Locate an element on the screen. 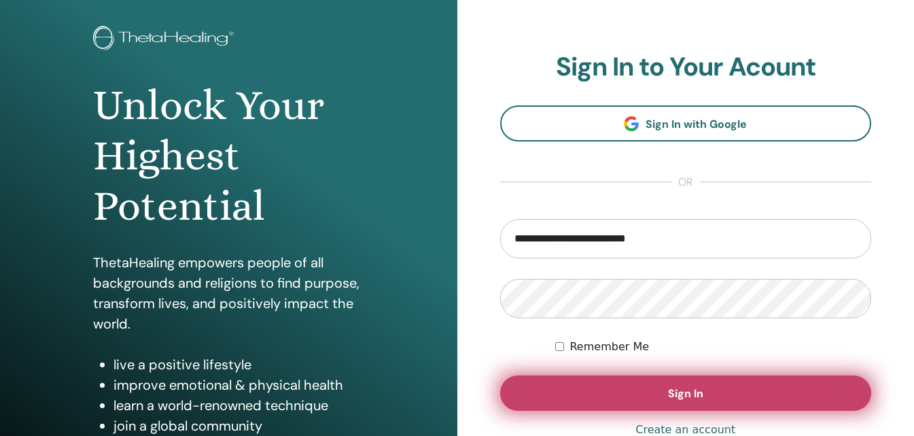  li: improve emotional & physical health is located at coordinates (238, 385).